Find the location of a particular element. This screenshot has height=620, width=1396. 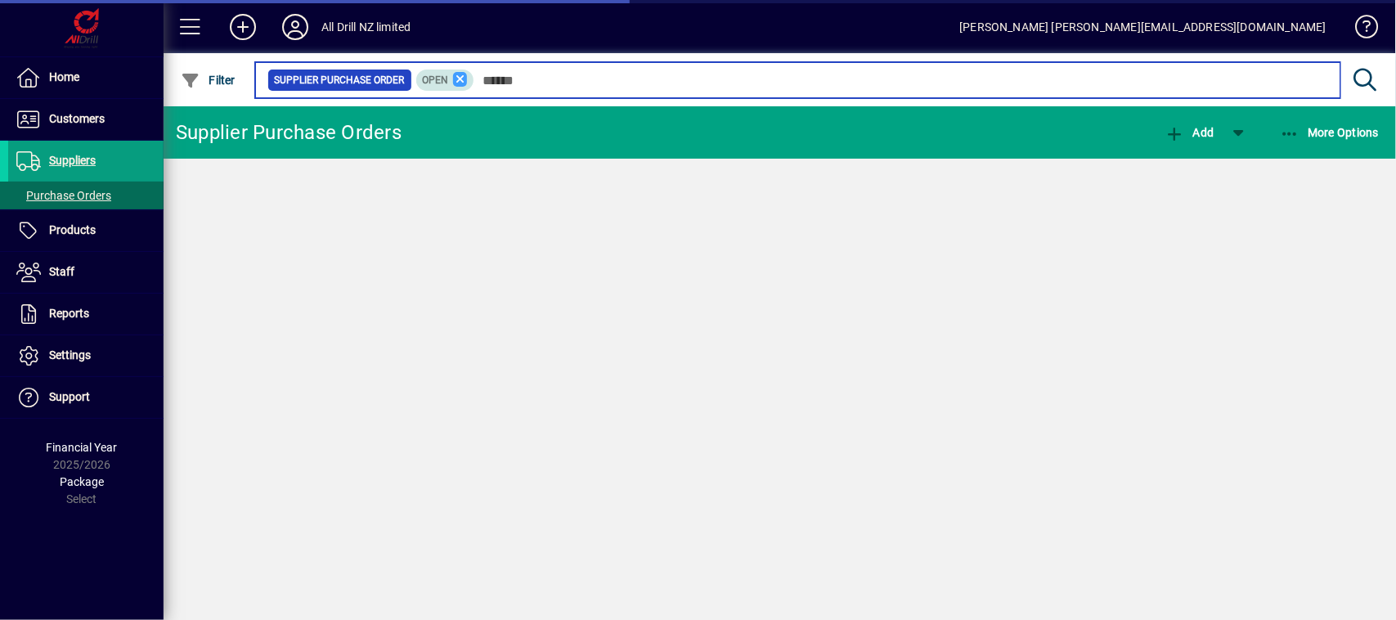

a: Customers is located at coordinates (86, 119).